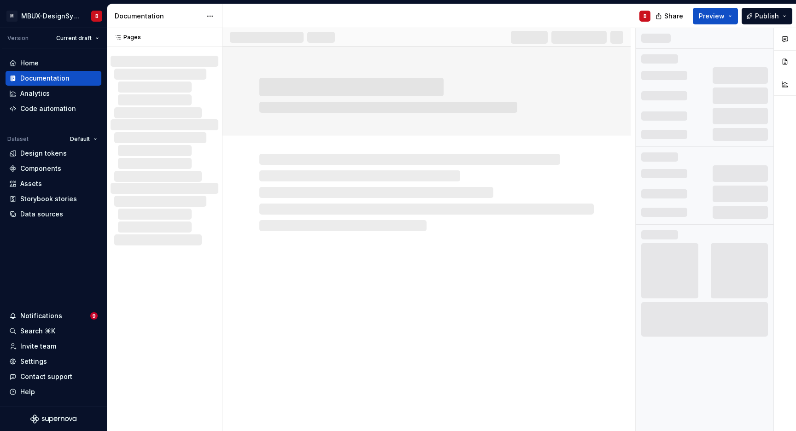  What do you see at coordinates (53, 78) in the screenshot?
I see `a: Documentation` at bounding box center [53, 78].